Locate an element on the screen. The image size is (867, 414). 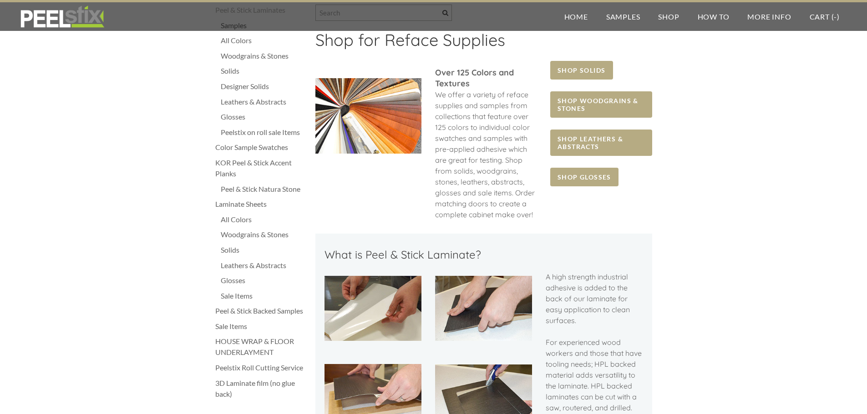
font: ​Over 125 Colors and Textures is located at coordinates (474, 78).